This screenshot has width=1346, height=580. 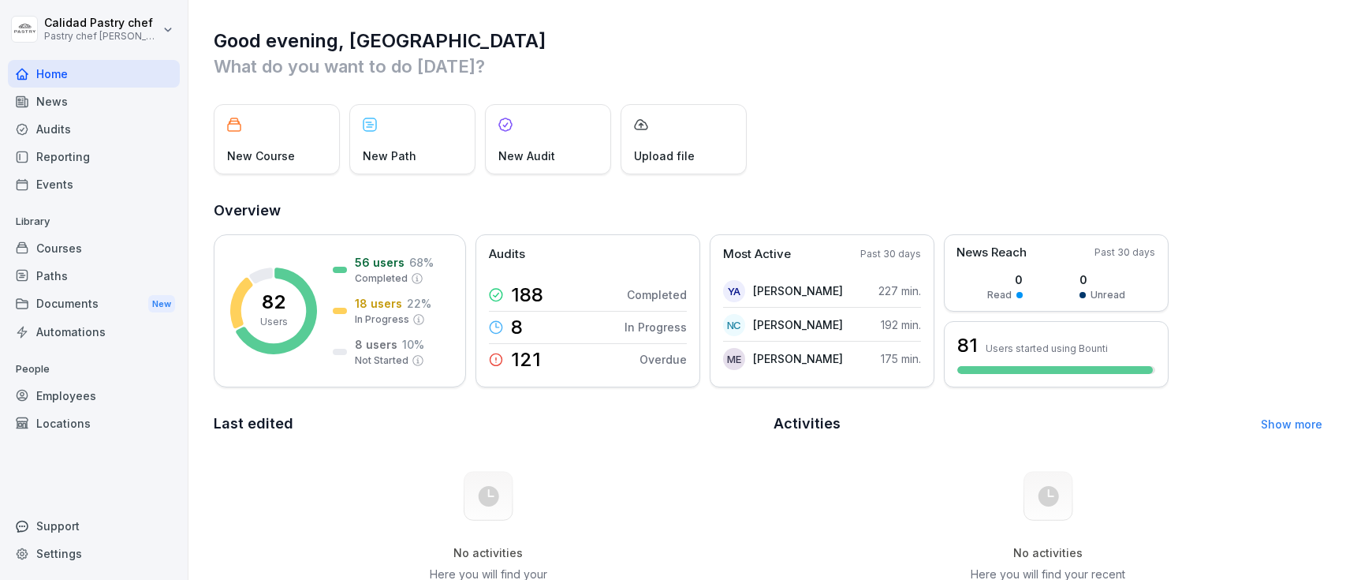 I want to click on p: Users, so click(x=274, y=322).